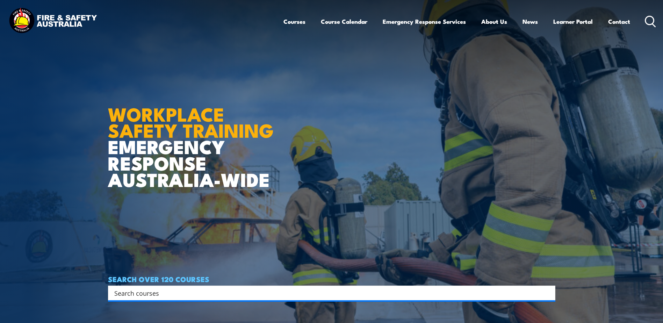 This screenshot has width=663, height=323. I want to click on a: About Us, so click(494, 21).